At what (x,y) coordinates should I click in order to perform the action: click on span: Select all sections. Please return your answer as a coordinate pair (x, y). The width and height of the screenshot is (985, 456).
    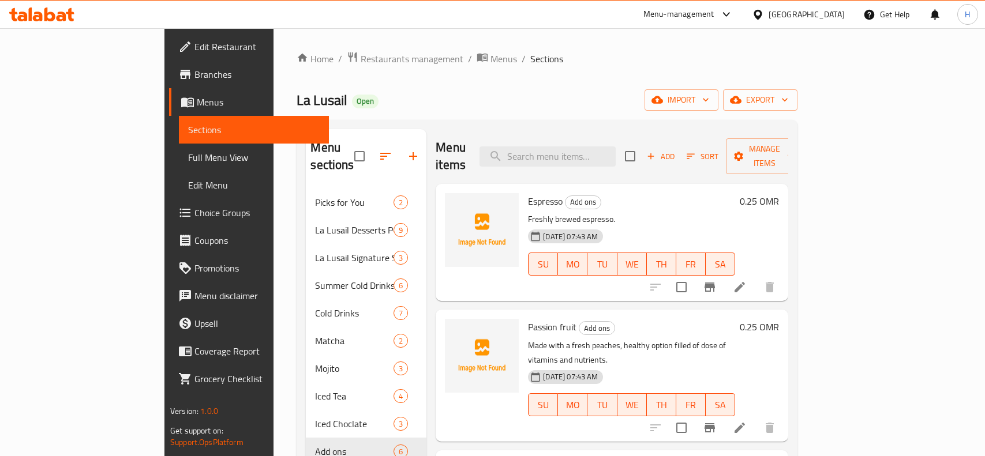
    Looking at the image, I should click on (359, 156).